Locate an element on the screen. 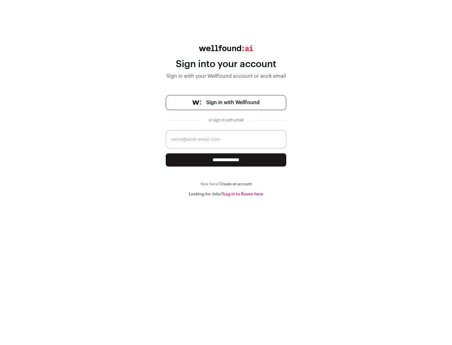 The height and width of the screenshot is (345, 452). a: Log in to Raven here is located at coordinates (243, 194).